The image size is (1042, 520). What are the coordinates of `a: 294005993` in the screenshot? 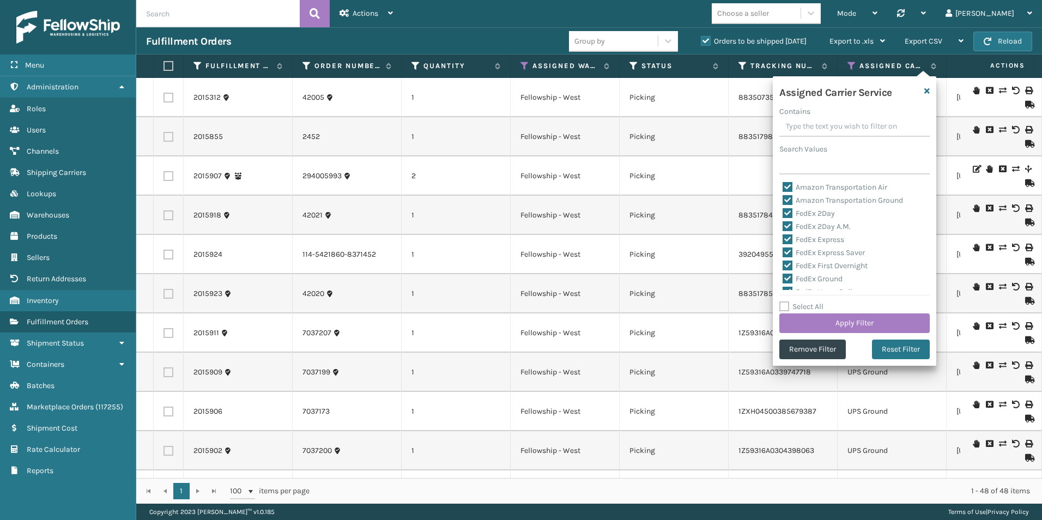 It's located at (322, 176).